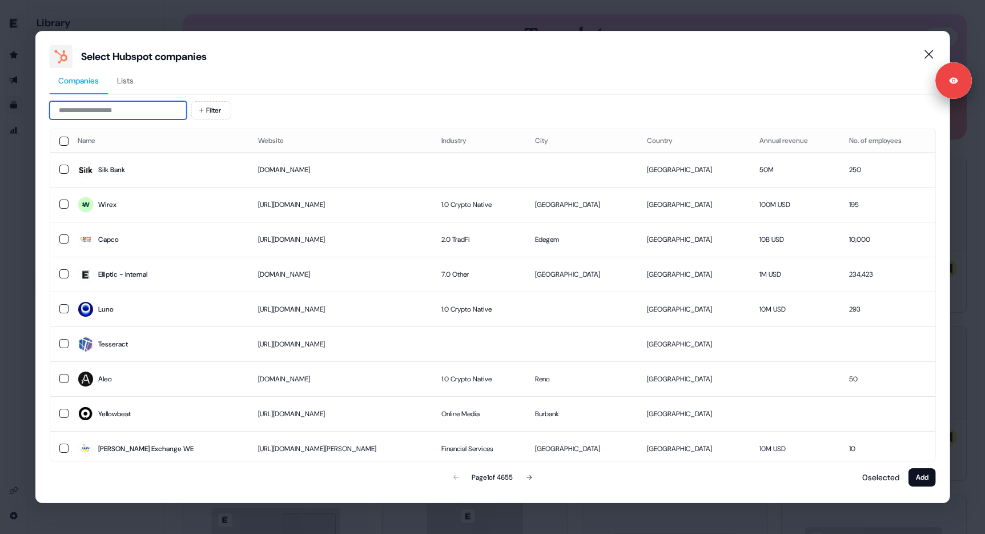 The height and width of the screenshot is (534, 985). Describe the element at coordinates (158, 141) in the screenshot. I see `th: Name` at that location.